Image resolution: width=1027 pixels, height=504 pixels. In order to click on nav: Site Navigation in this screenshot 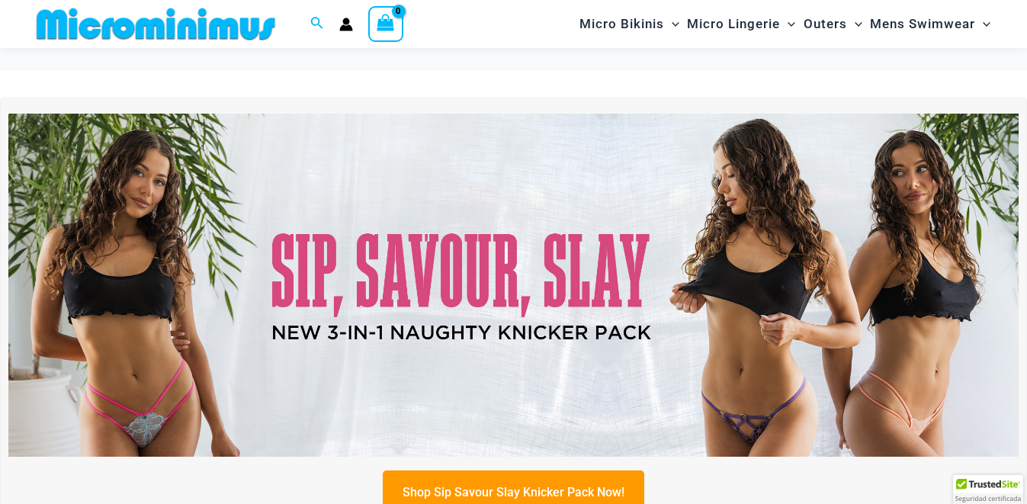, I will do `click(785, 24)`.